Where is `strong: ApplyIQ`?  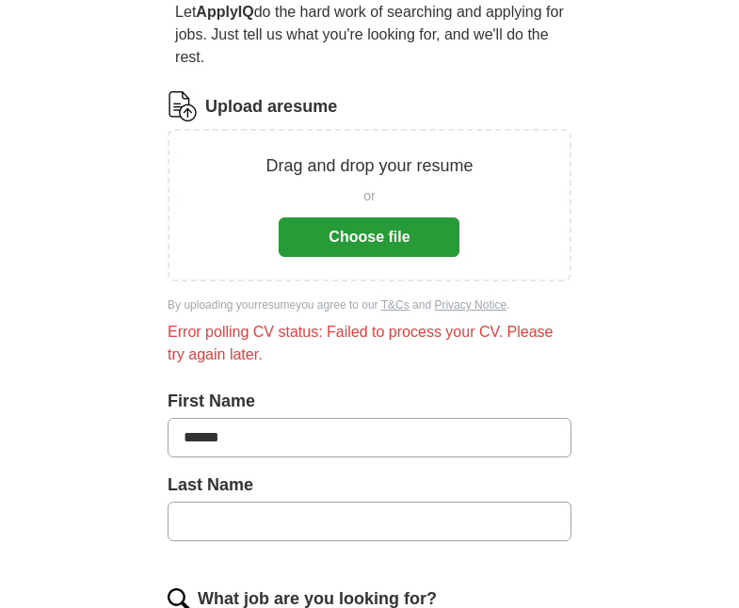 strong: ApplyIQ is located at coordinates (224, 11).